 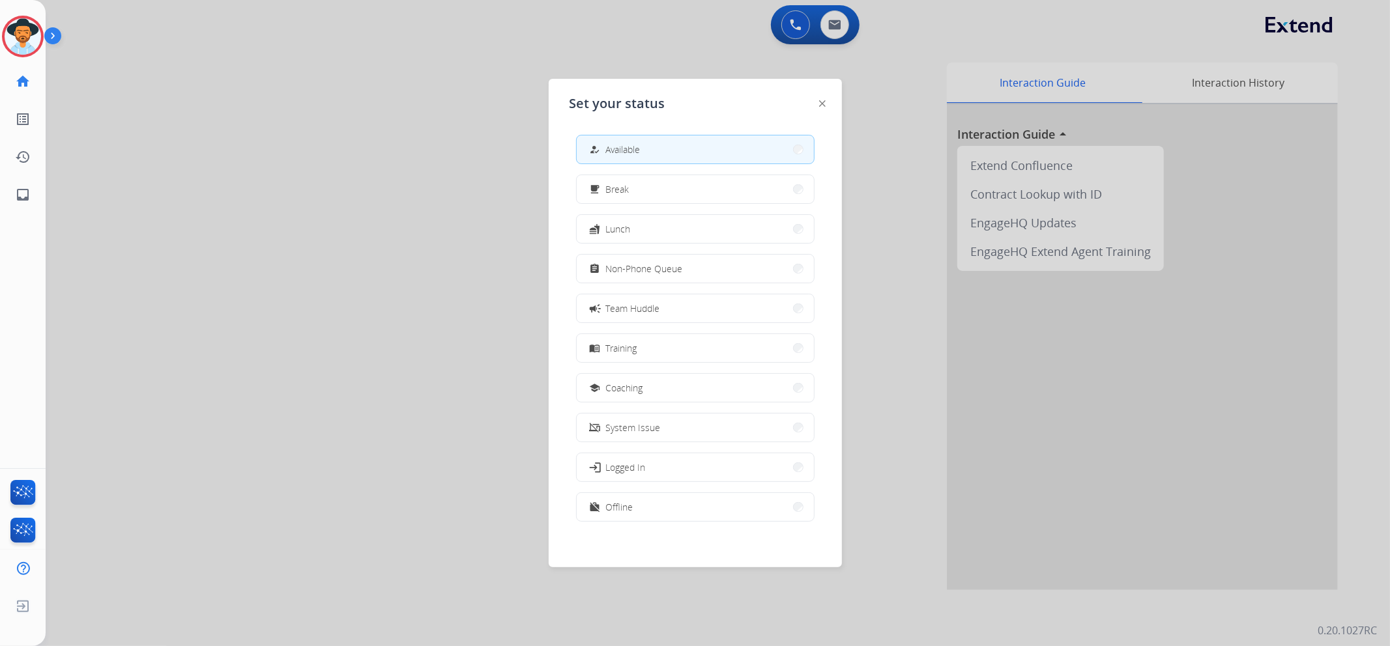 I want to click on span: Training, so click(x=622, y=348).